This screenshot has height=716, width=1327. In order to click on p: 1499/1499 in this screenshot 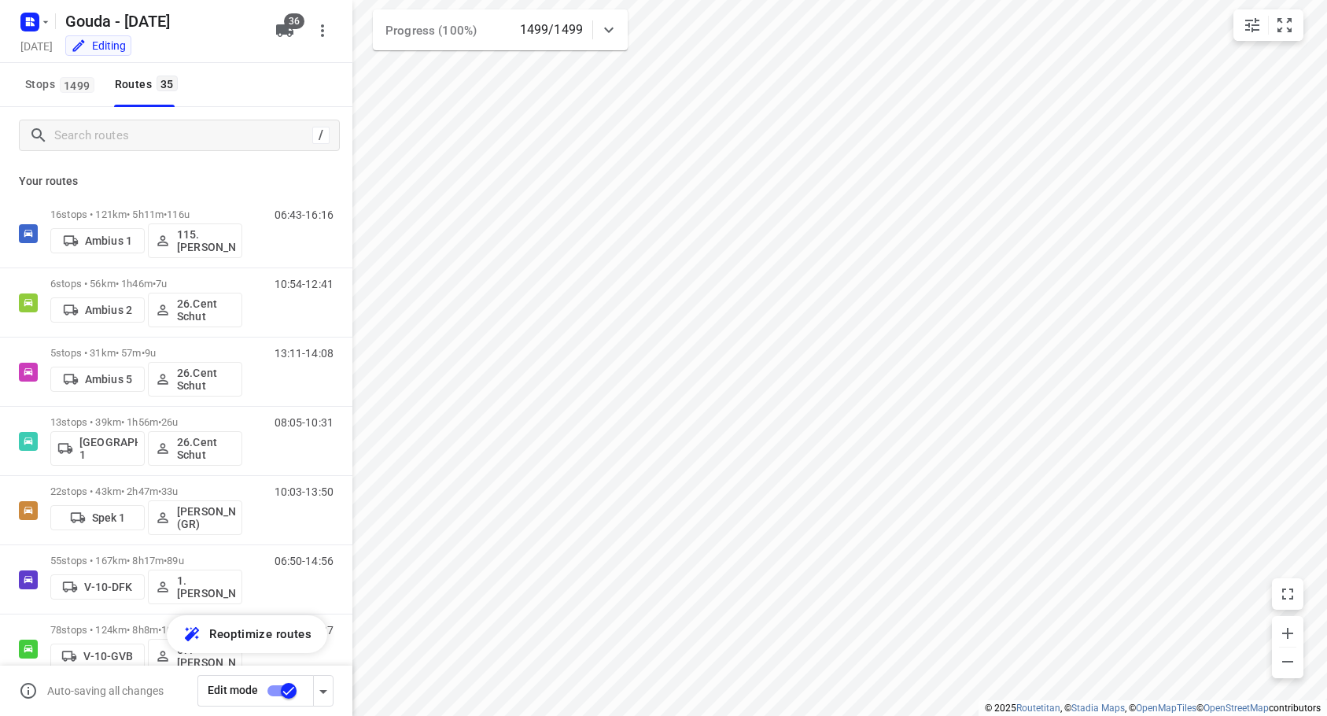, I will do `click(552, 30)`.